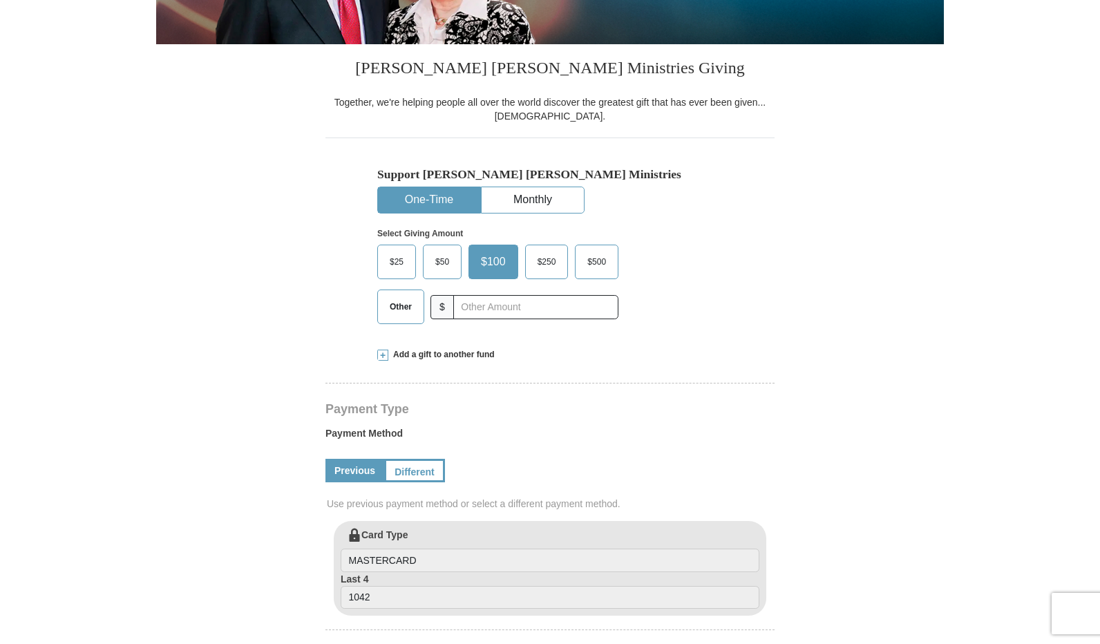  I want to click on span: $250, so click(547, 262).